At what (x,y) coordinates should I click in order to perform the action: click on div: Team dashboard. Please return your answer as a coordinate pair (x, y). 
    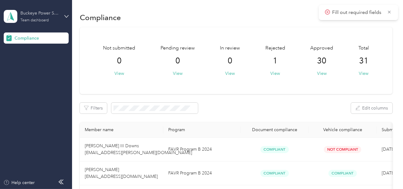
    Looking at the image, I should click on (35, 20).